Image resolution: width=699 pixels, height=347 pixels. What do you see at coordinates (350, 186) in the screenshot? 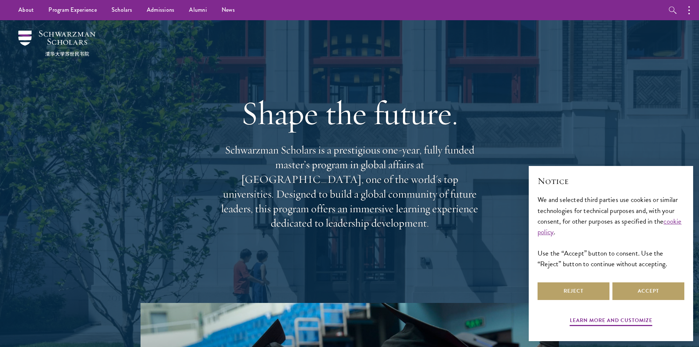
I see `p: Schwarzman Scholars is a prestigious one-year, fully funded master’s program in global affairs at...` at bounding box center [350, 186].